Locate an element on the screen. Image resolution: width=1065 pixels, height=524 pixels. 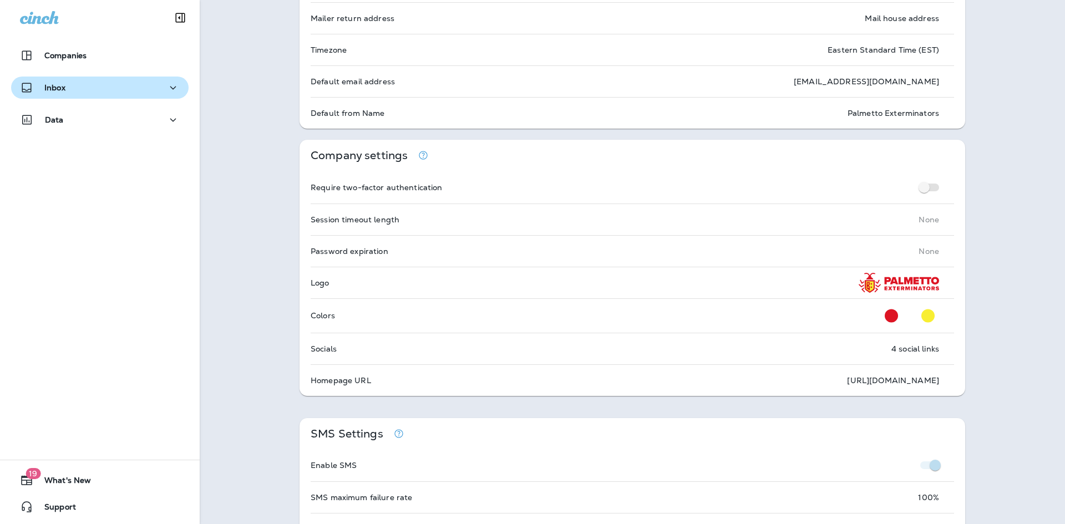
p: Default email address is located at coordinates (353, 82).